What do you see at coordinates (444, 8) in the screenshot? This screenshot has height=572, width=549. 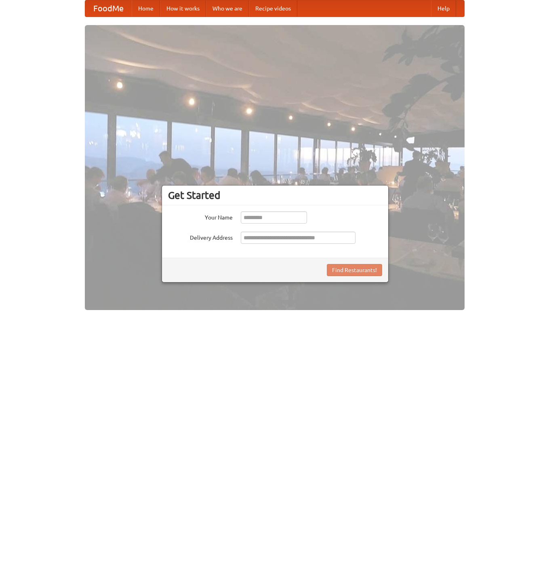 I see `a: Help` at bounding box center [444, 8].